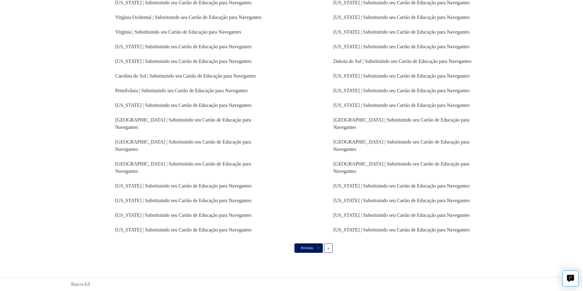 This screenshot has height=291, width=583. I want to click on a: Próximo, so click(308, 248).